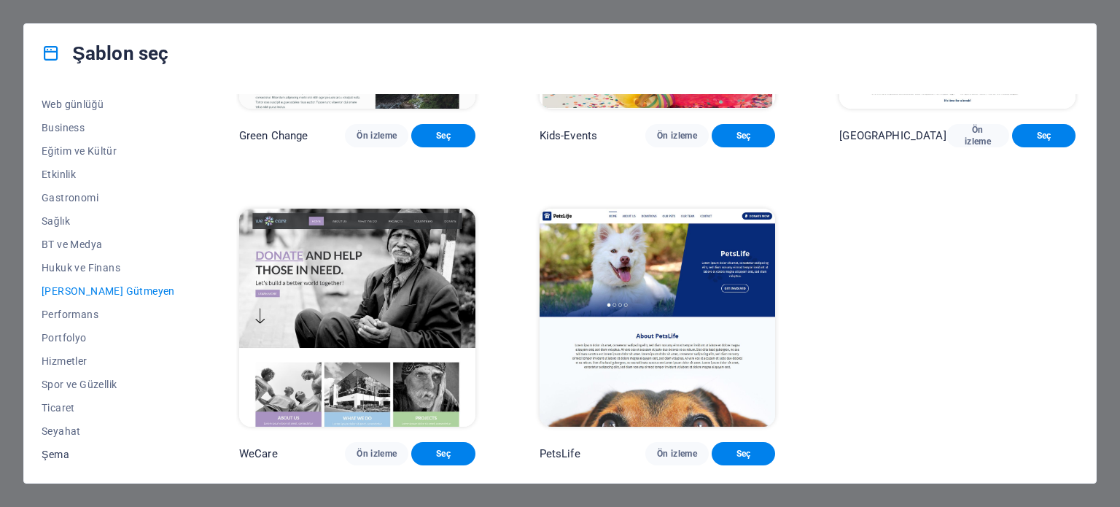  What do you see at coordinates (108, 454) in the screenshot?
I see `button: Şema` at bounding box center [108, 454].